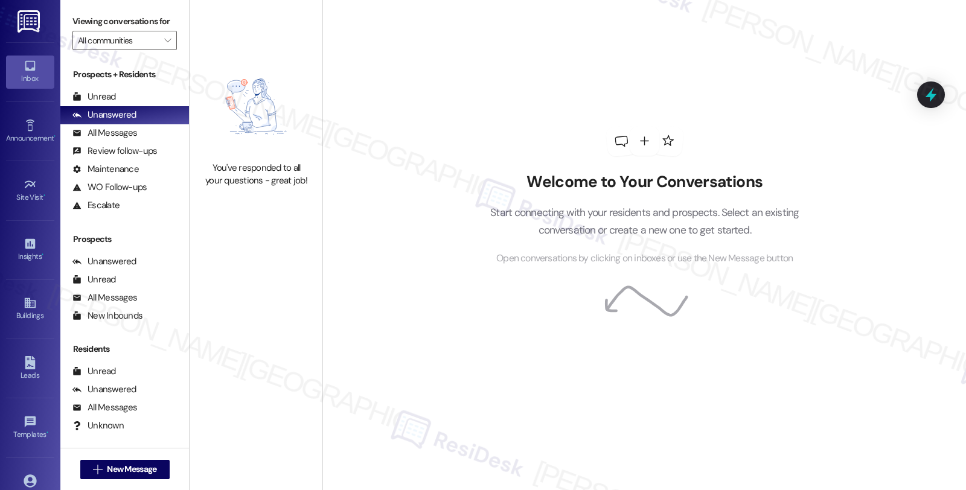  Describe the element at coordinates (118, 40) in the screenshot. I see `input: All communities` at that location.